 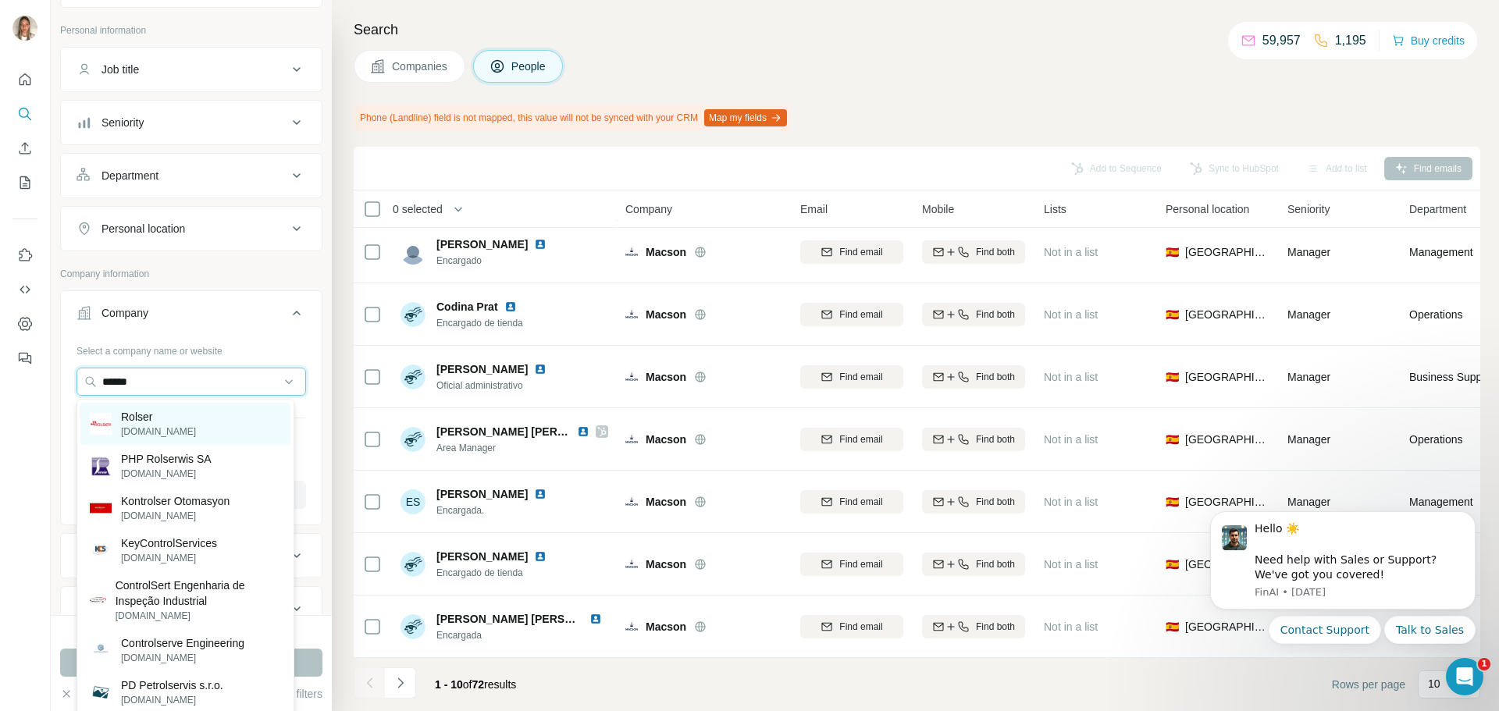 What do you see at coordinates (746, 118) in the screenshot?
I see `button: Map my fields` at bounding box center [746, 118].